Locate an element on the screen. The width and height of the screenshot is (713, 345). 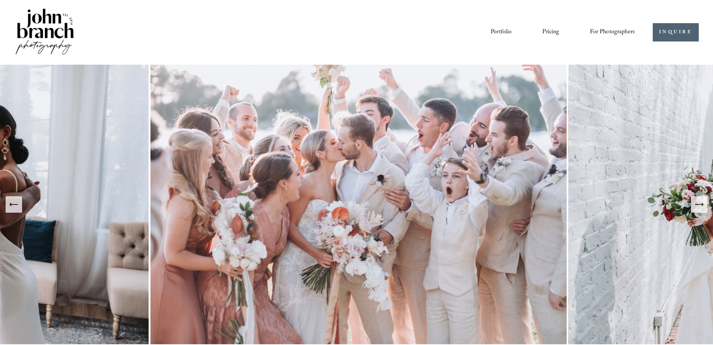
span: For Photographers is located at coordinates (612, 32).